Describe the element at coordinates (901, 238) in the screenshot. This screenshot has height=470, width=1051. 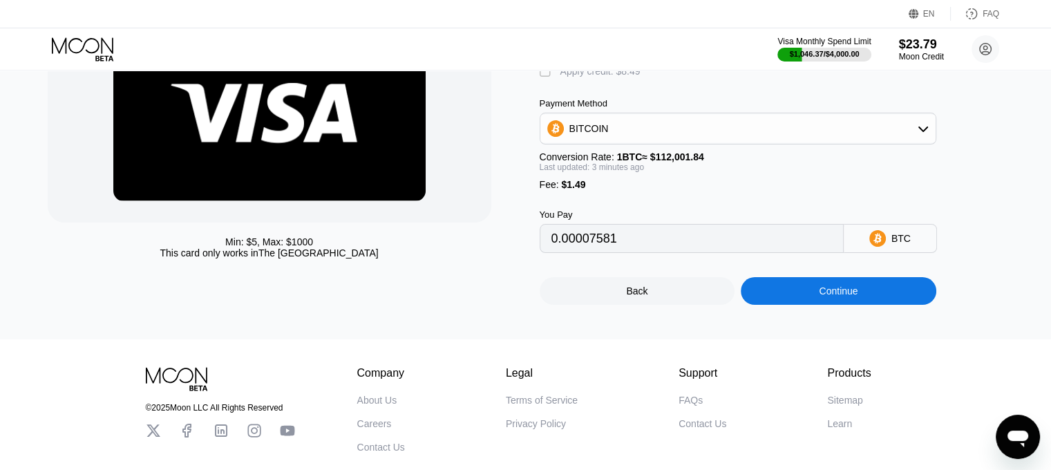
I see `div: BTC` at that location.